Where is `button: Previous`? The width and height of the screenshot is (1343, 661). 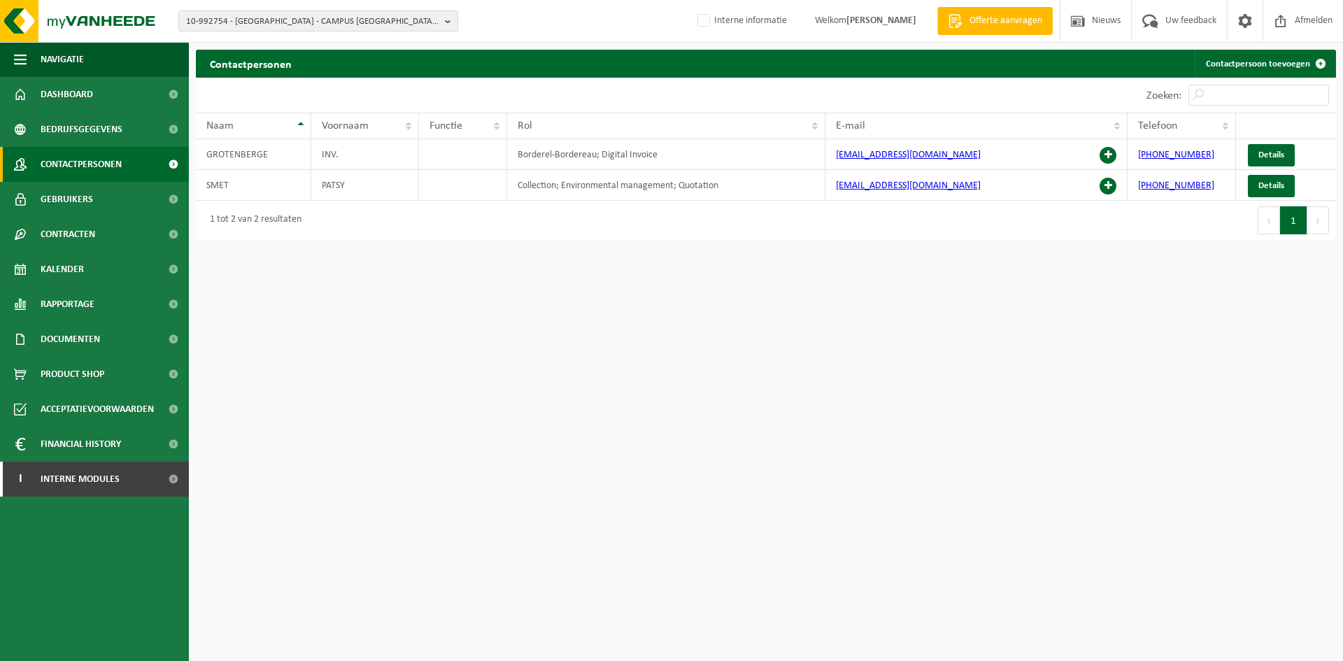 button: Previous is located at coordinates (1269, 220).